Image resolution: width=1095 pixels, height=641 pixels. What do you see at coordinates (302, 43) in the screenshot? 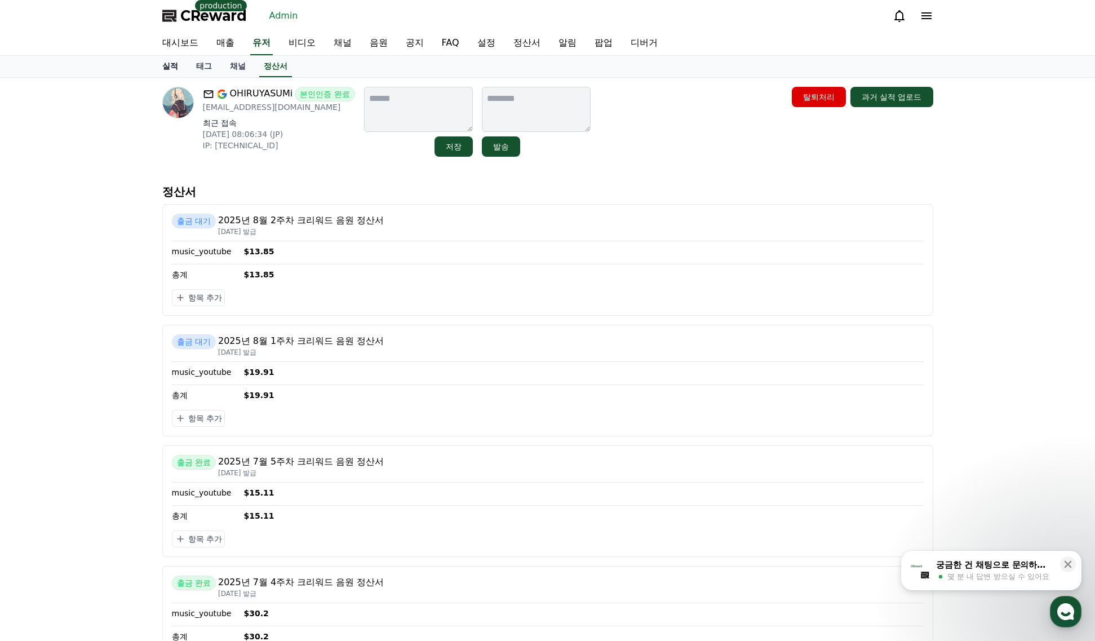
I see `a: 비디오` at bounding box center [302, 43].